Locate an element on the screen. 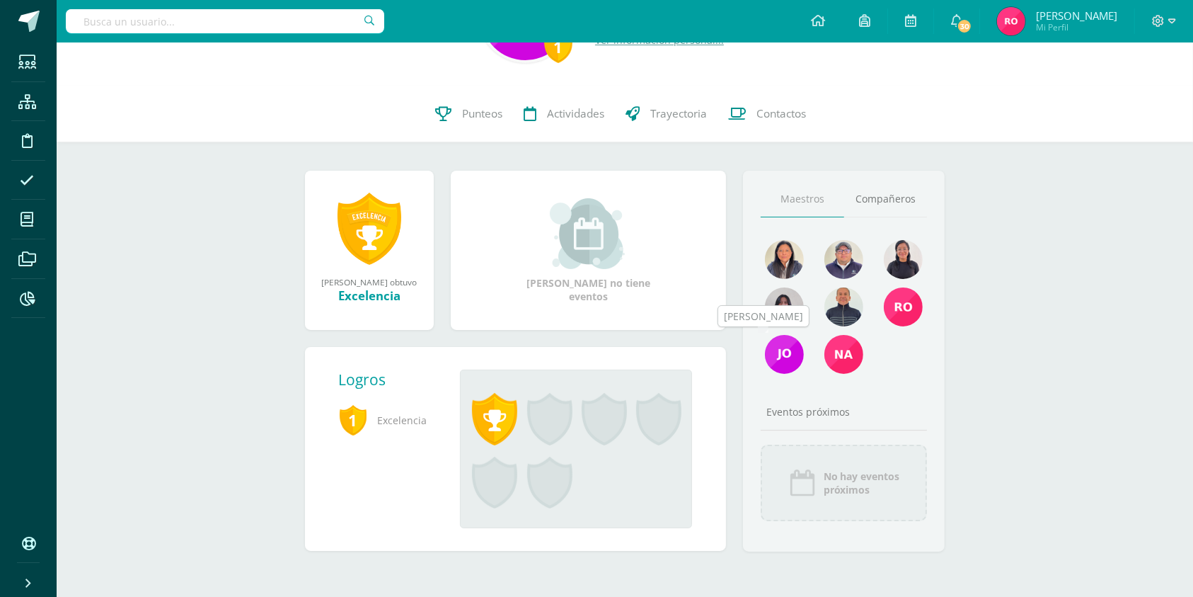 This screenshot has height=597, width=1193. span: Actividades is located at coordinates (575, 113).